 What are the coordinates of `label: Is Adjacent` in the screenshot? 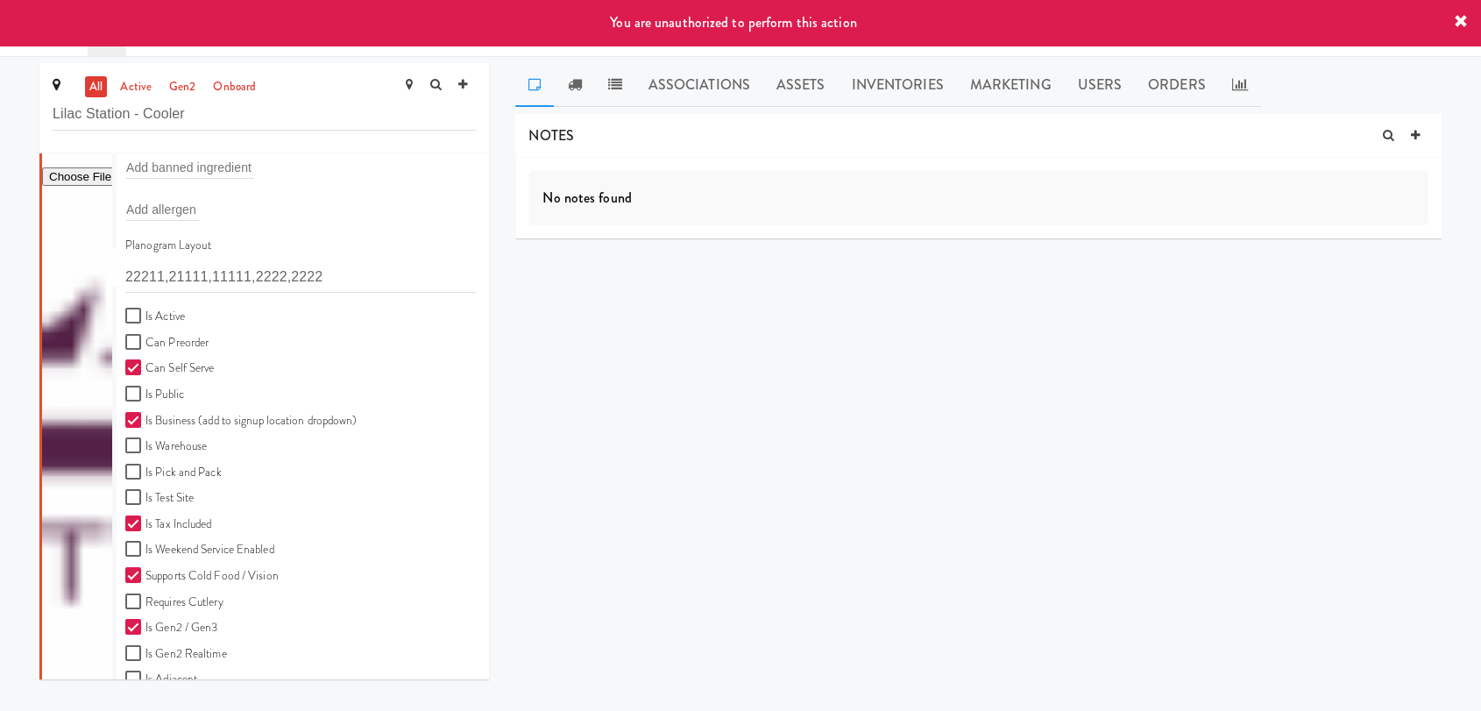 It's located at (161, 679).